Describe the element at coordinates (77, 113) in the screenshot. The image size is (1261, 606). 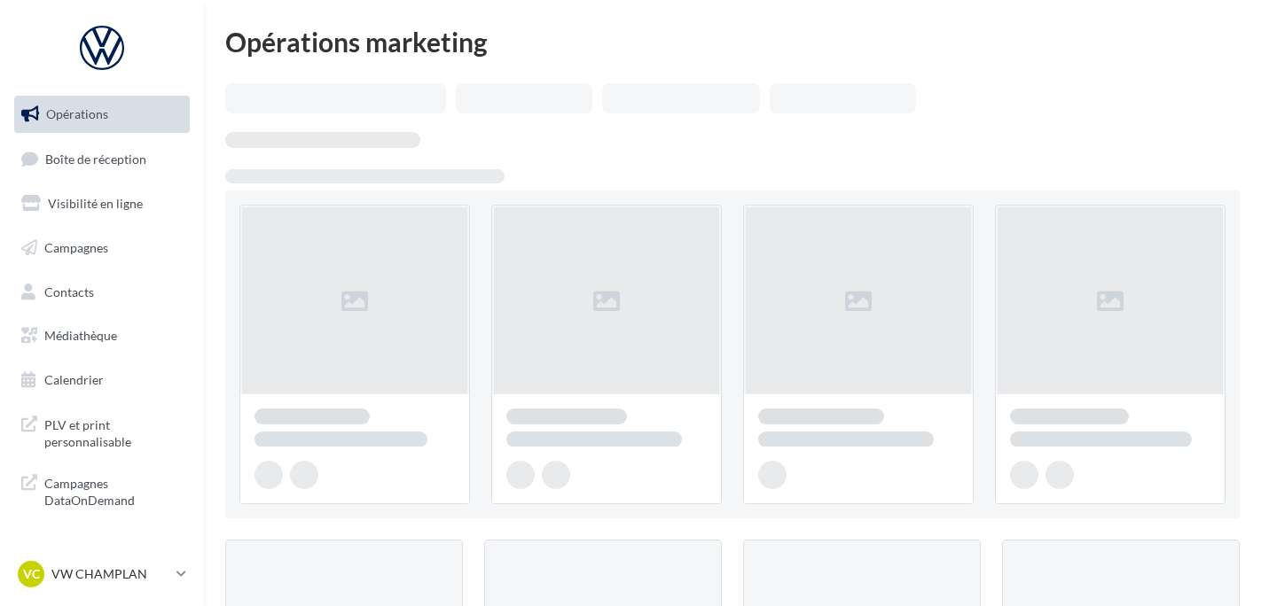
I see `span: Opérations` at that location.